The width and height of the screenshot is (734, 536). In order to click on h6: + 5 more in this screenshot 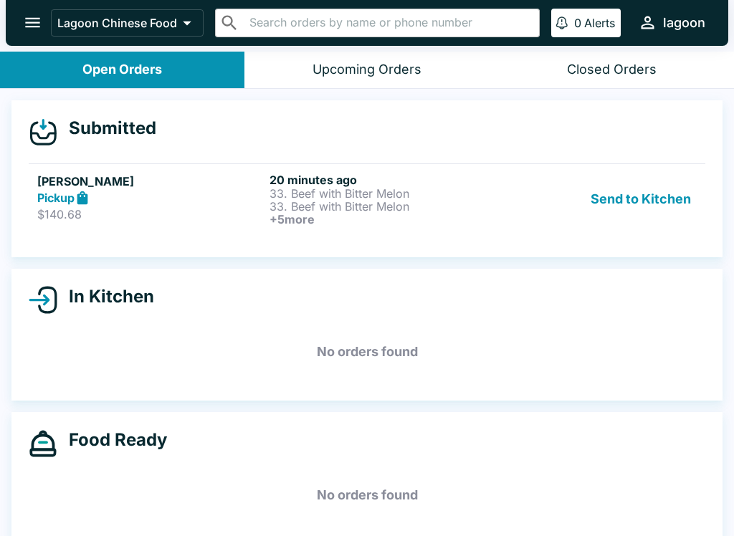, I will do `click(383, 219)`.